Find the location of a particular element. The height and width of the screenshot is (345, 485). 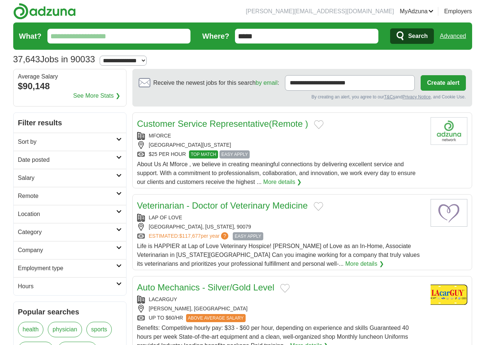

div: By creating an alert, you agree to our and , and Cookie Use. is located at coordinates (303, 97).